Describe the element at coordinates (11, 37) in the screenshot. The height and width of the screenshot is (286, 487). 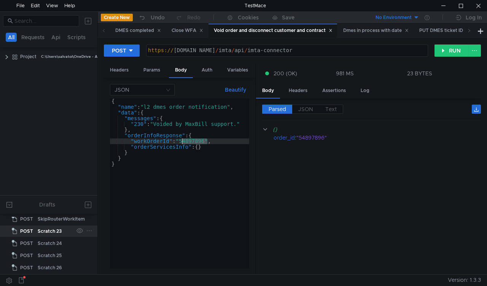
I see `button: All` at that location.